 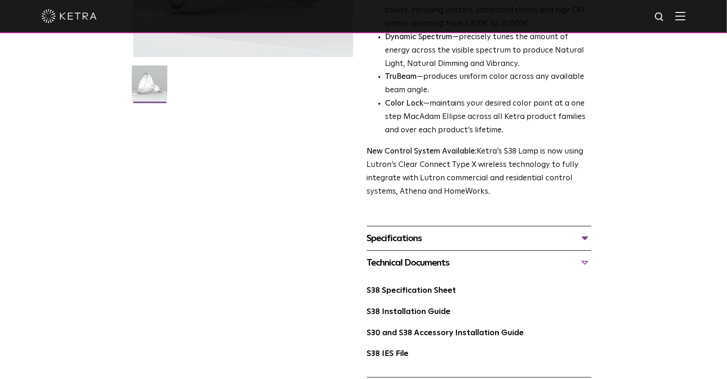 I want to click on div: Technical Documents, so click(x=479, y=263).